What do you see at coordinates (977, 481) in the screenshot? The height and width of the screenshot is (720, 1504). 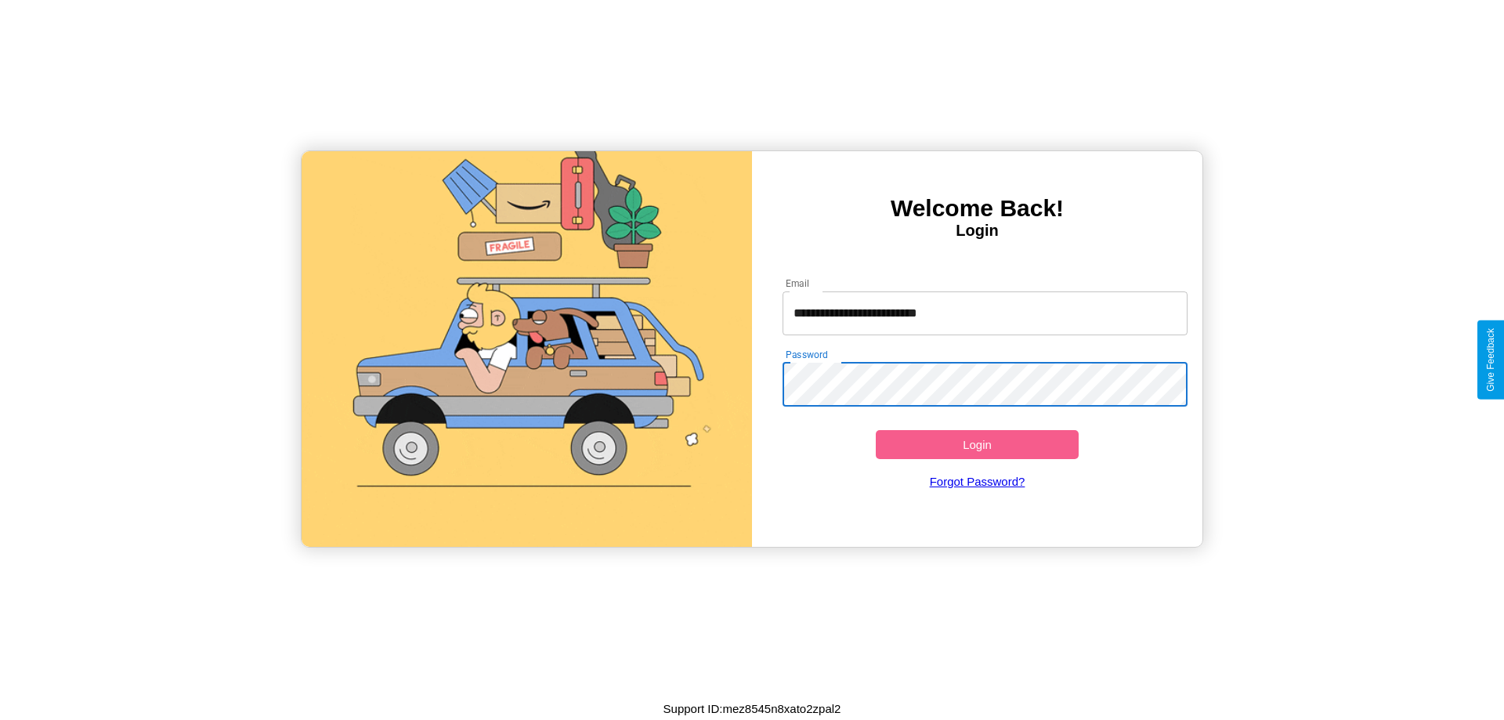 I see `a: Forgot Password?` at bounding box center [977, 481].